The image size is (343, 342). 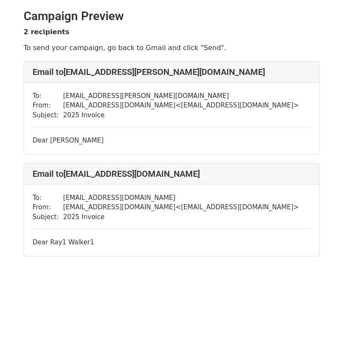 What do you see at coordinates (321, 322) in the screenshot?
I see `div: Chat Widget` at bounding box center [321, 322].